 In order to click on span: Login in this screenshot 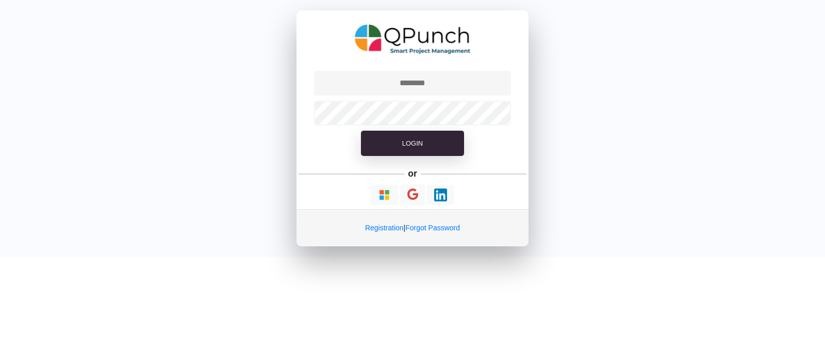, I will do `click(413, 143)`.